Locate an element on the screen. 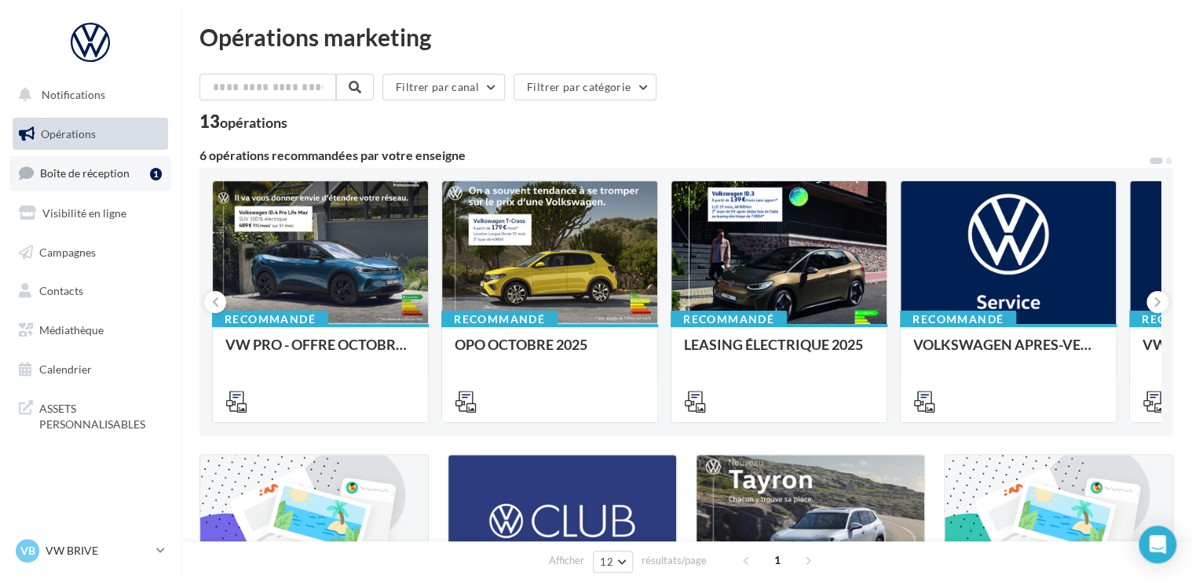 The width and height of the screenshot is (1192, 579). div: opérations is located at coordinates (254, 122).